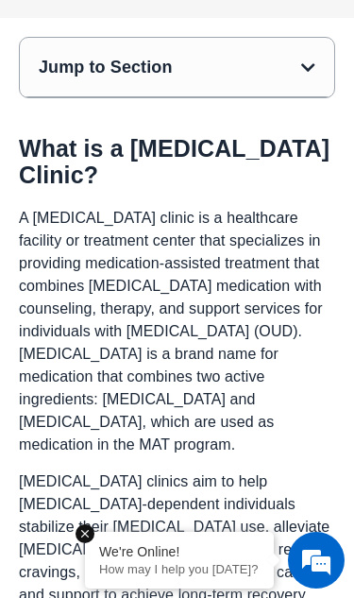  What do you see at coordinates (308, 67) in the screenshot?
I see `div: Open table of contents` at bounding box center [308, 67].